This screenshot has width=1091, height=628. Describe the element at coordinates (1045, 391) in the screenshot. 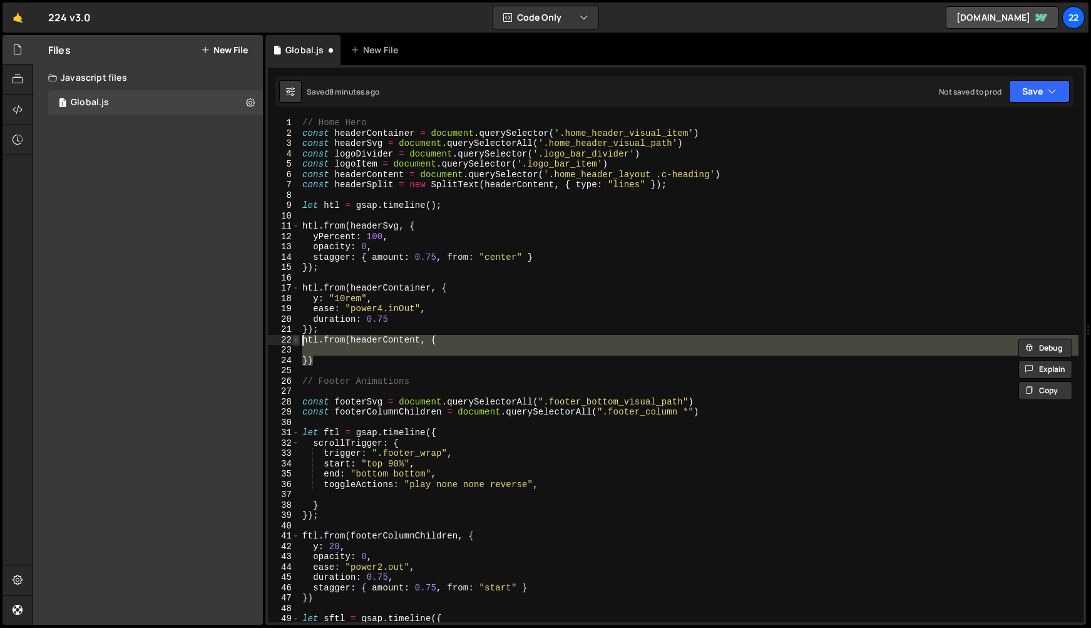

I see `button: Copy` at that location.